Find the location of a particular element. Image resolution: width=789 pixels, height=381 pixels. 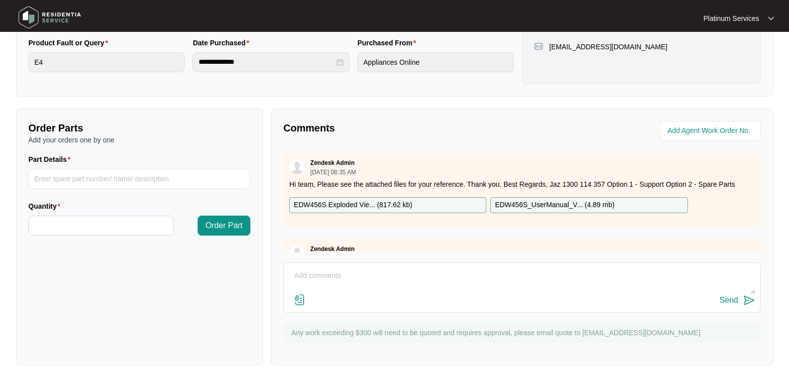

img: send-icon.svg is located at coordinates (749, 300).